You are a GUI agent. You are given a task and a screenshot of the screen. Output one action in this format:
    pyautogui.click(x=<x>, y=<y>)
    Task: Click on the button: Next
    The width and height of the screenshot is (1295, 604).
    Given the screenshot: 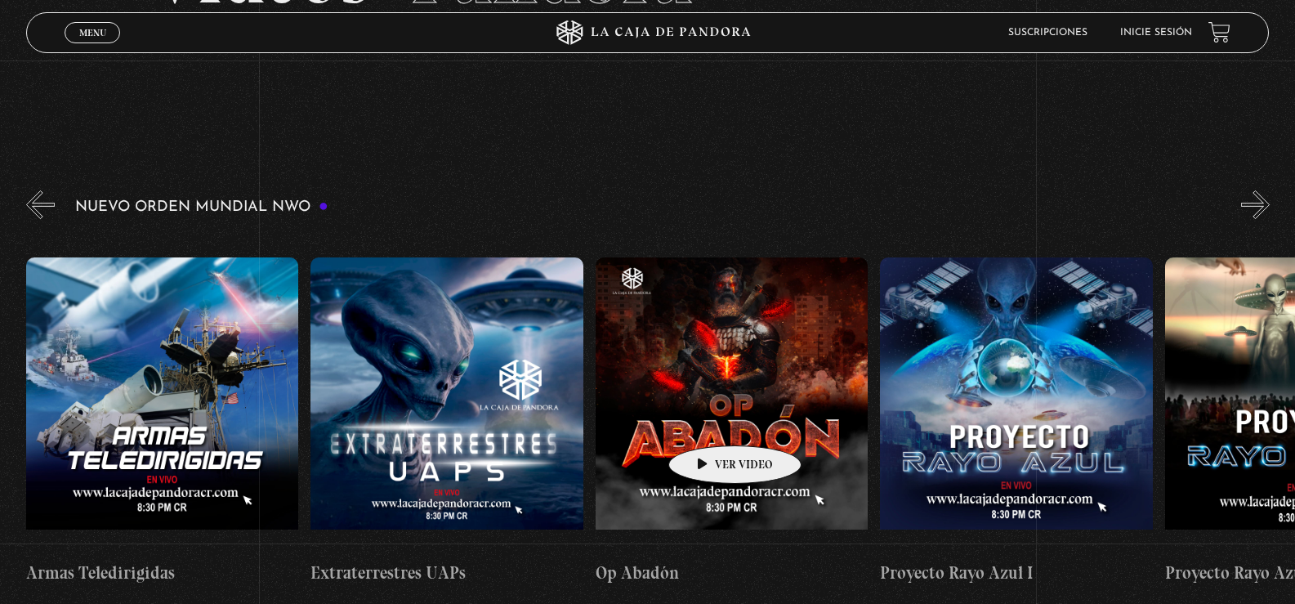 What is the action you would take?
    pyautogui.click(x=1255, y=204)
    